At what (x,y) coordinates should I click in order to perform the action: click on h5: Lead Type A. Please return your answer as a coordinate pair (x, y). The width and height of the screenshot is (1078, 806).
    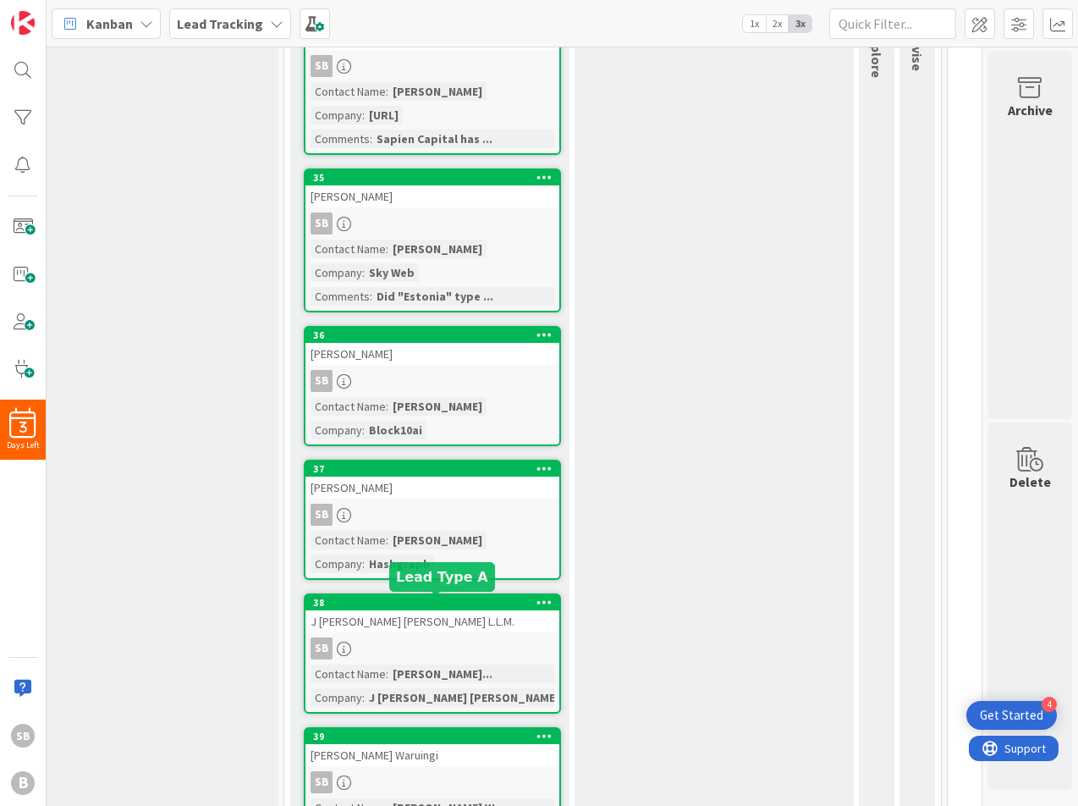
    Looking at the image, I should click on (442, 576).